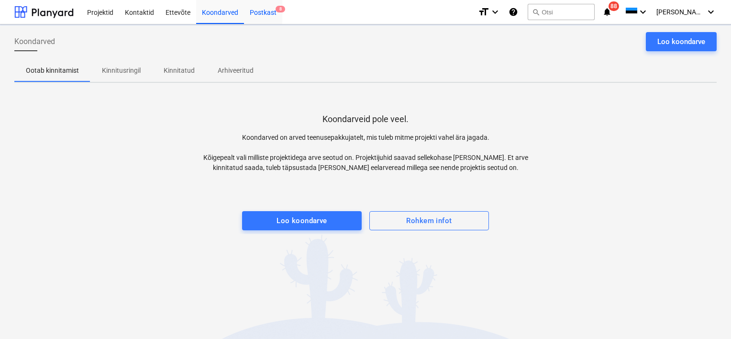 This screenshot has height=339, width=731. I want to click on button: Rohkem infot, so click(429, 220).